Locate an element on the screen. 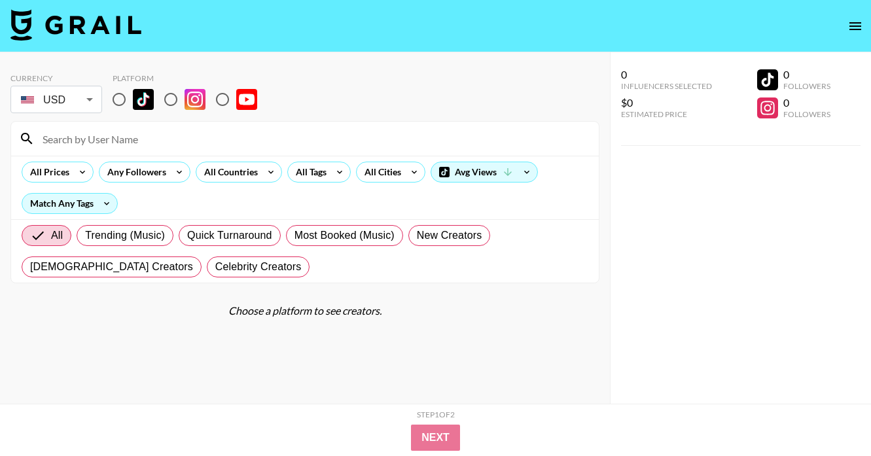 The height and width of the screenshot is (456, 871). div: Estimated Price is located at coordinates (666, 114).